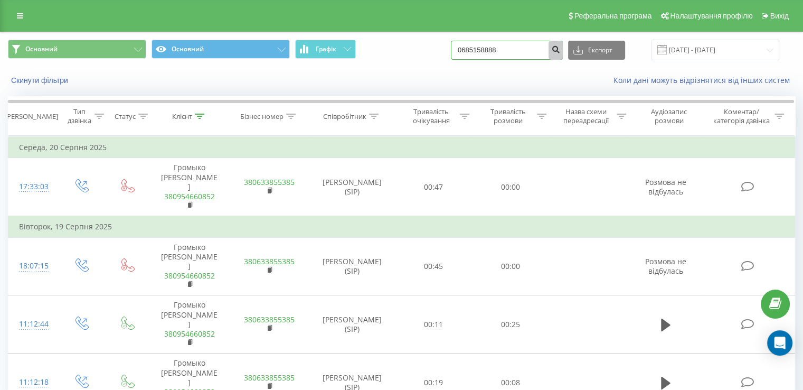 Image resolution: width=803 pixels, height=390 pixels. Describe the element at coordinates (325, 49) in the screenshot. I see `button: Графік` at that location.